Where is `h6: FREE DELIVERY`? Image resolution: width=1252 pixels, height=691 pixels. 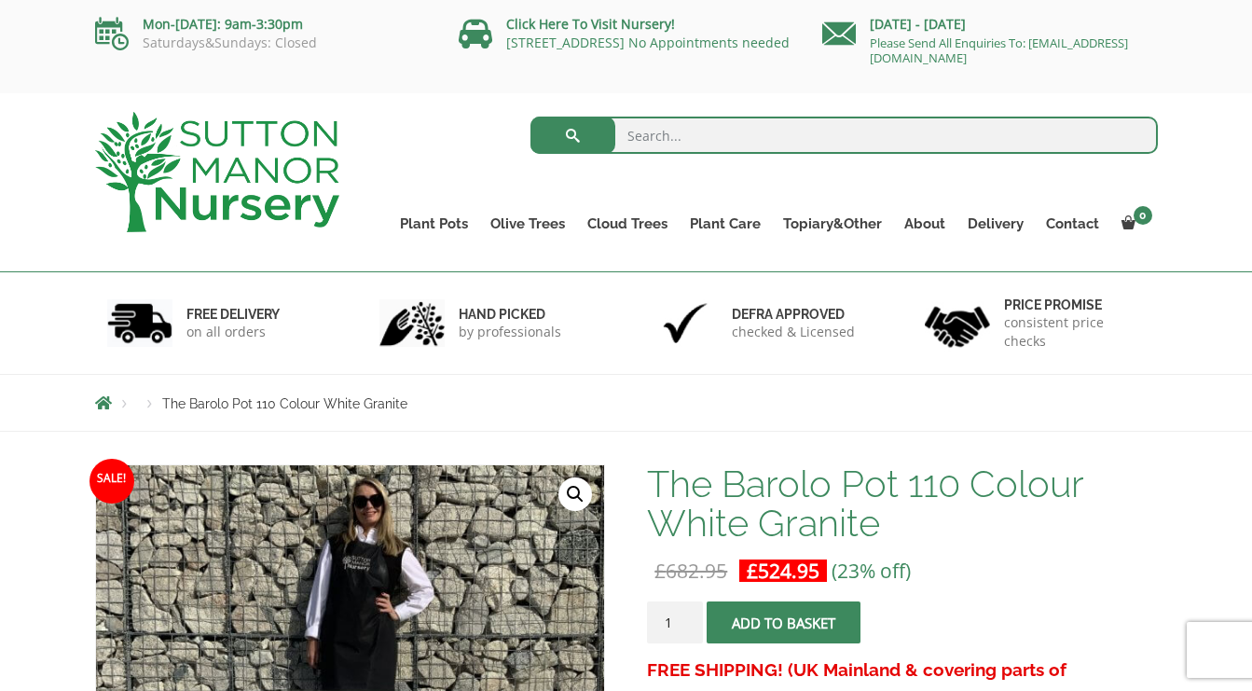
h6: FREE DELIVERY is located at coordinates (233, 314).